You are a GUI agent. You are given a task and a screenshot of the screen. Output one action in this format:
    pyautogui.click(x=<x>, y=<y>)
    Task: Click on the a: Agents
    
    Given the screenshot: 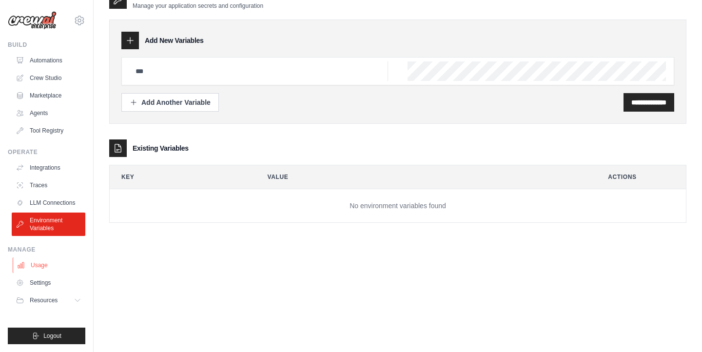 What is the action you would take?
    pyautogui.click(x=48, y=113)
    